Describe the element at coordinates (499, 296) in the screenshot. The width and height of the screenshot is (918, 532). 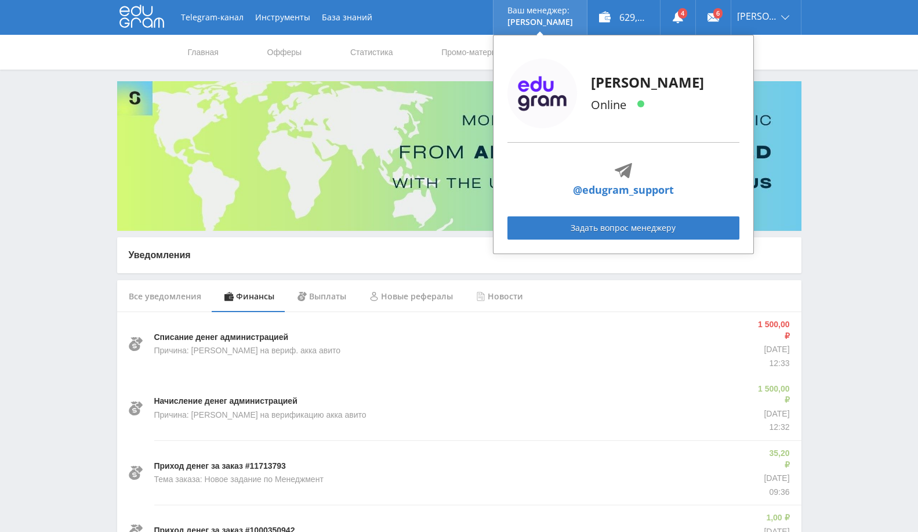
I see `div: Новости` at that location.